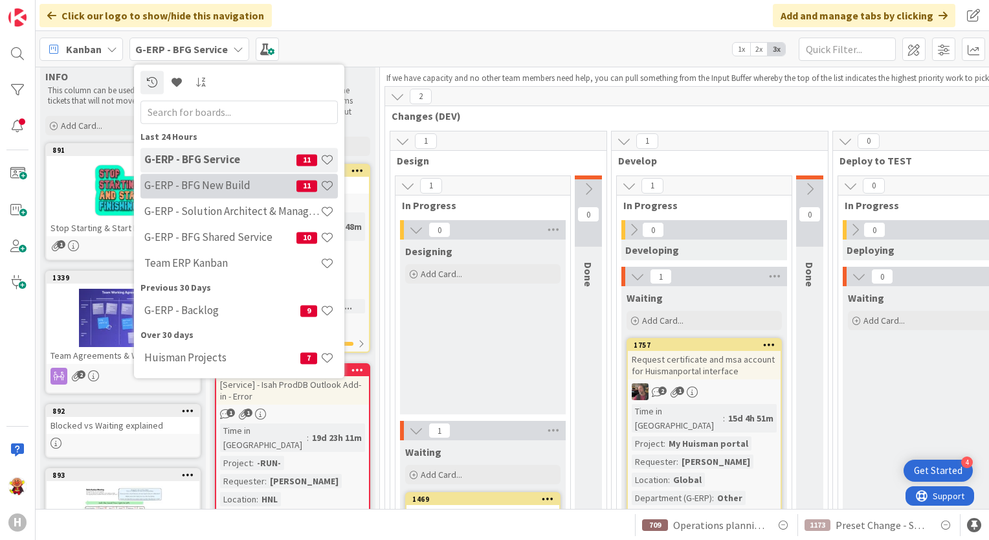 This screenshot has height=540, width=989. What do you see at coordinates (239, 287) in the screenshot?
I see `div: Previous 30 Days` at bounding box center [239, 287].